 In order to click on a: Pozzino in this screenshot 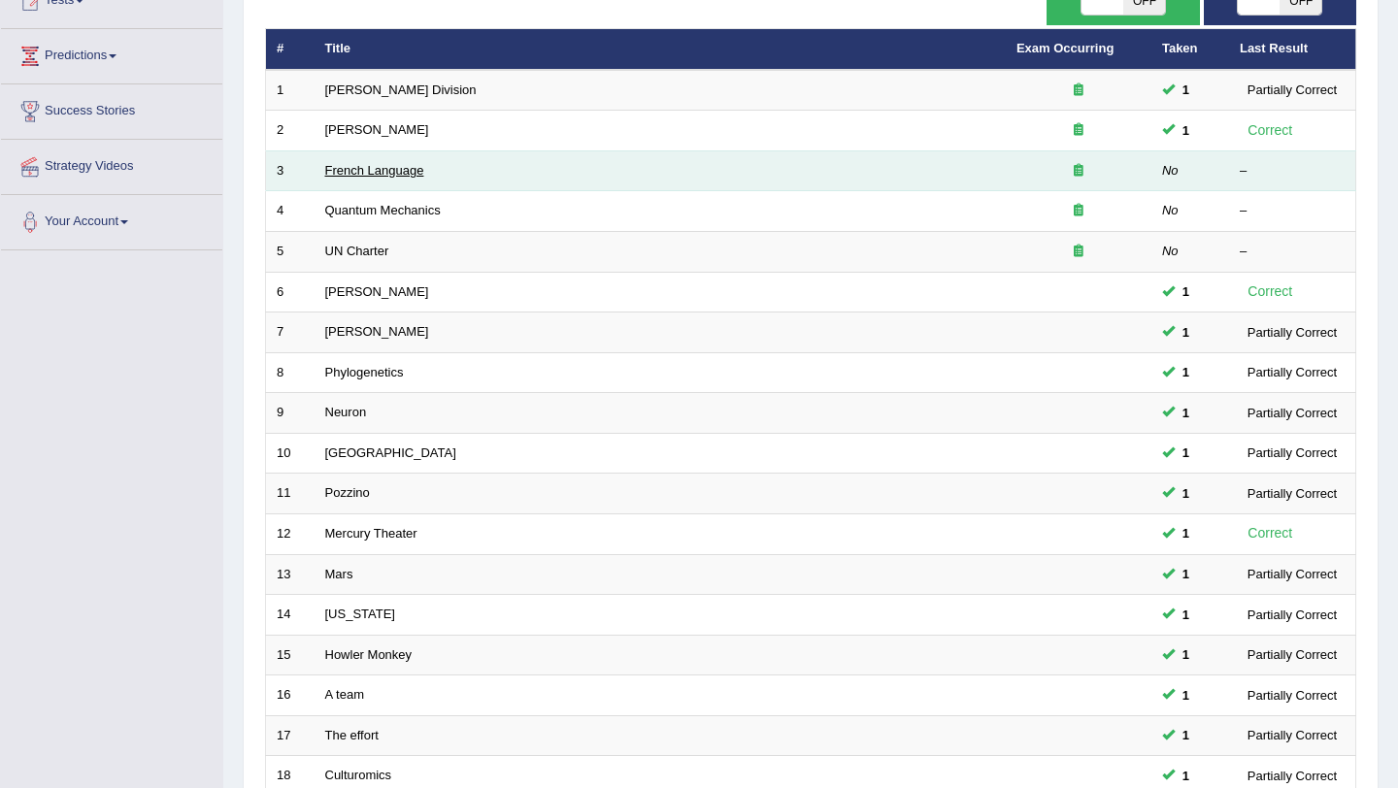, I will do `click(347, 492)`.